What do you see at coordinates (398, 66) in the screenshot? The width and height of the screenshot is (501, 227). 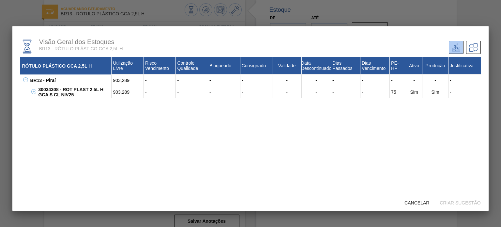 I see `div: PE-HP` at bounding box center [398, 66].